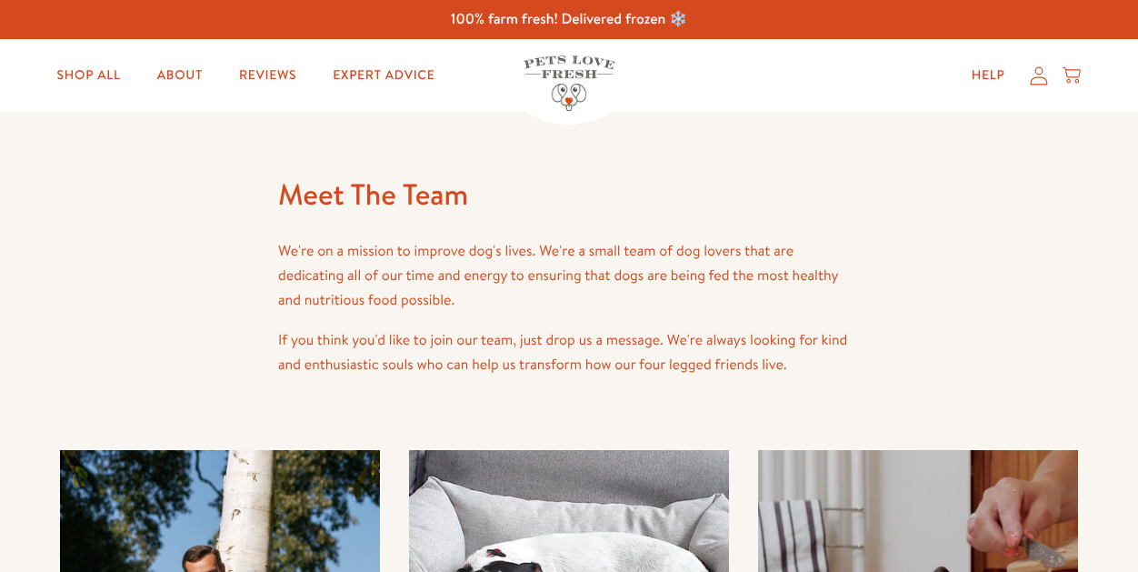 Image resolution: width=1138 pixels, height=572 pixels. I want to click on a: Reviews, so click(267, 75).